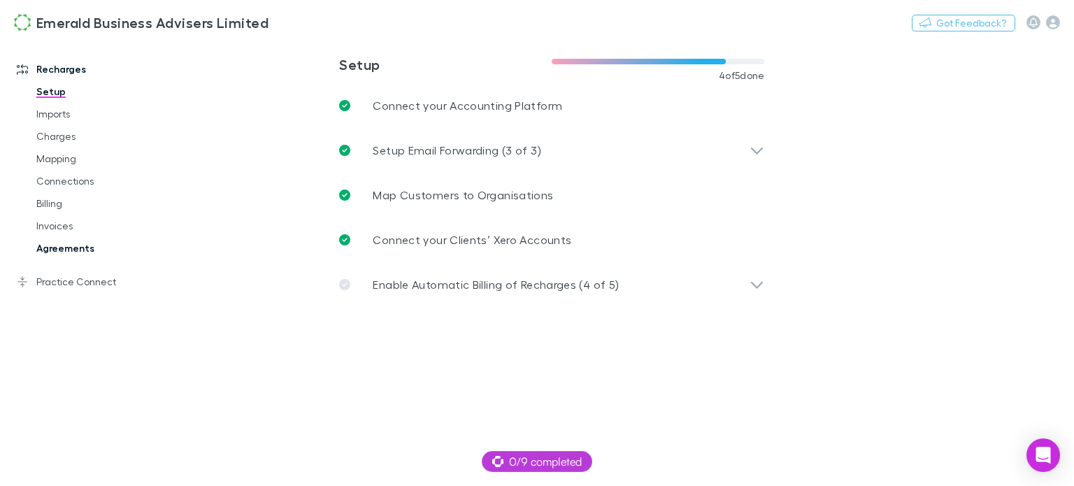 The width and height of the screenshot is (1074, 486). Describe the element at coordinates (93, 69) in the screenshot. I see `a: Recharges` at that location.